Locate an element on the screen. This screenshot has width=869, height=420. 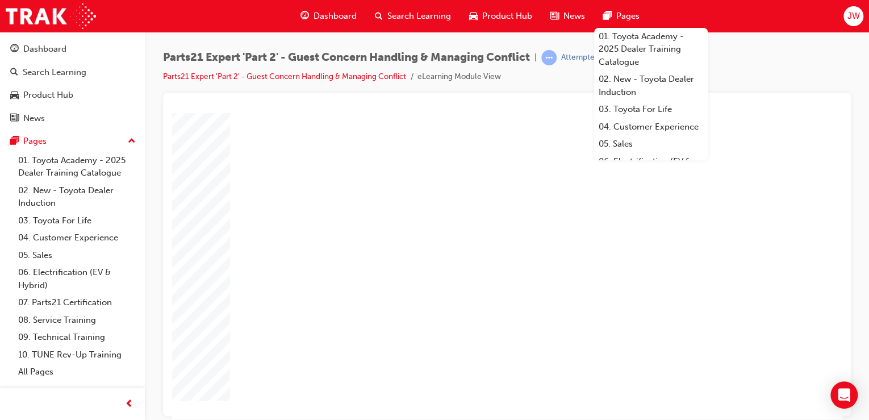
img: Trak is located at coordinates (51, 16).